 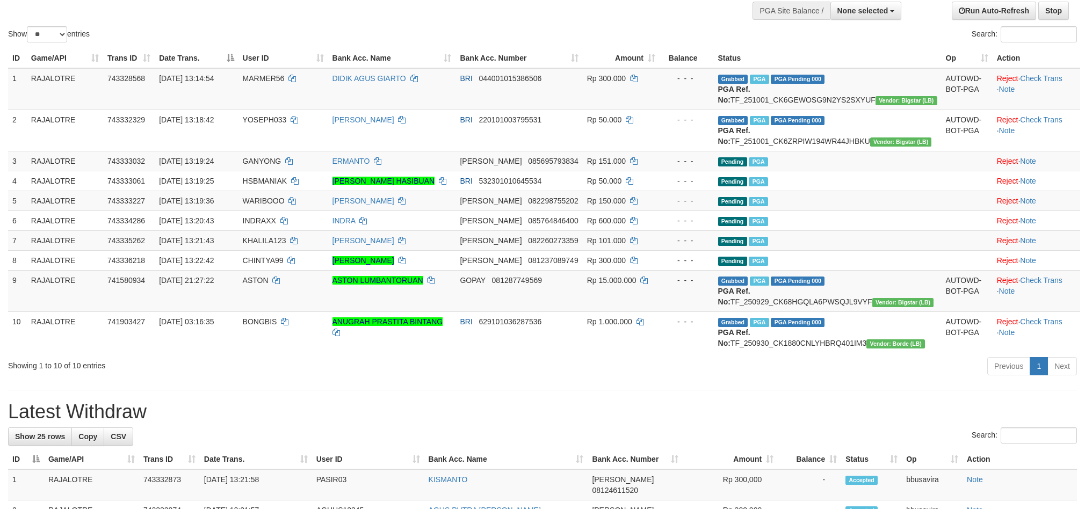 I want to click on span: Copy 082298755202 to clipboard, so click(x=552, y=201).